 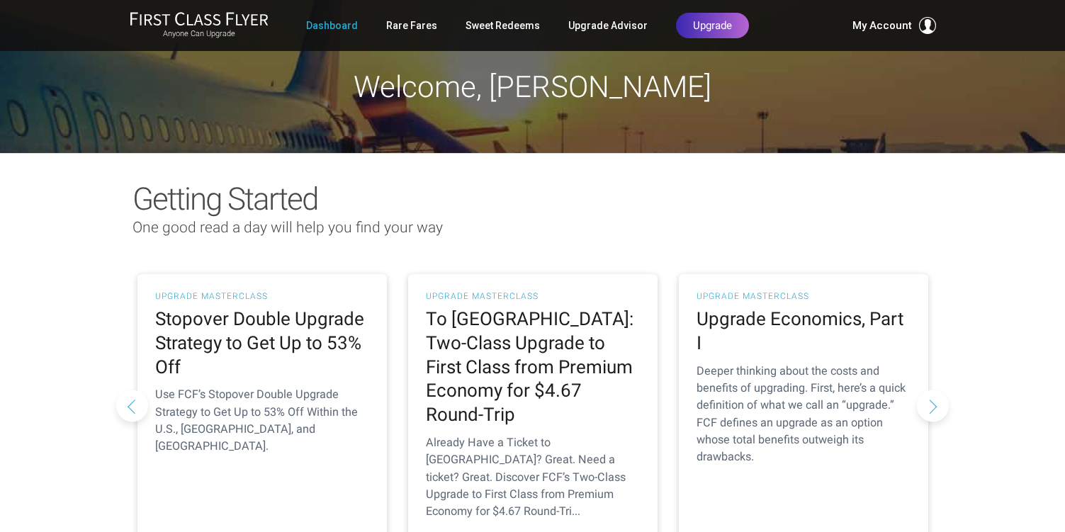 What do you see at coordinates (894, 26) in the screenshot?
I see `button: My Account` at bounding box center [894, 26].